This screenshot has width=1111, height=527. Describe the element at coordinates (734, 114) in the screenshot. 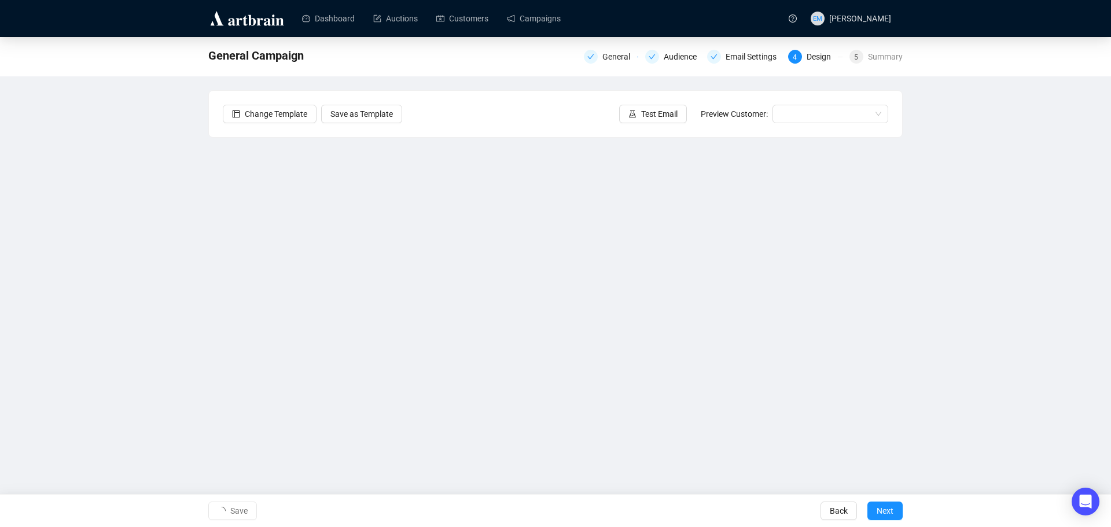

I see `span: Preview Customer:` at that location.